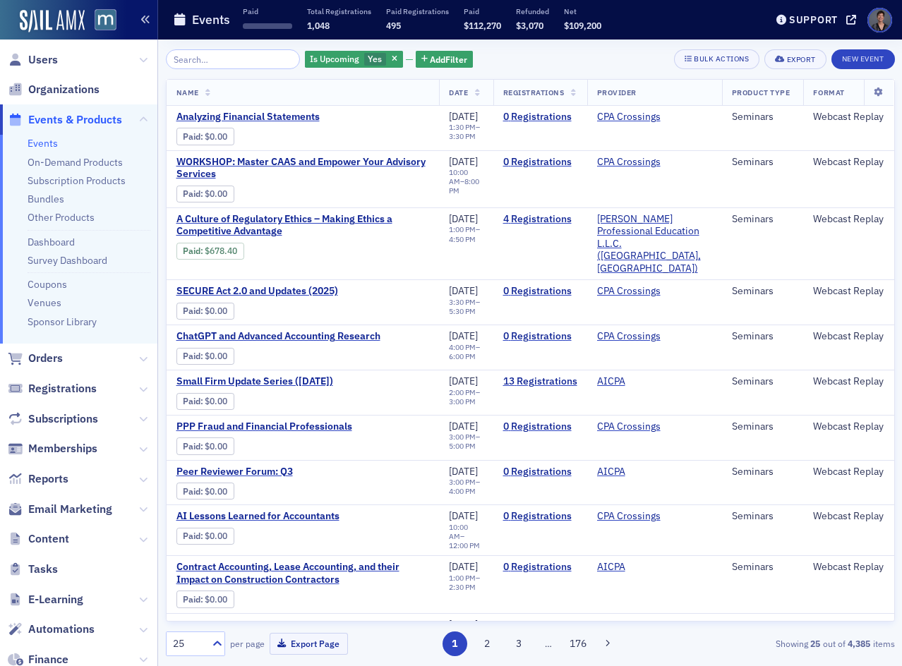 The width and height of the screenshot is (902, 666). I want to click on span: 1,048, so click(318, 25).